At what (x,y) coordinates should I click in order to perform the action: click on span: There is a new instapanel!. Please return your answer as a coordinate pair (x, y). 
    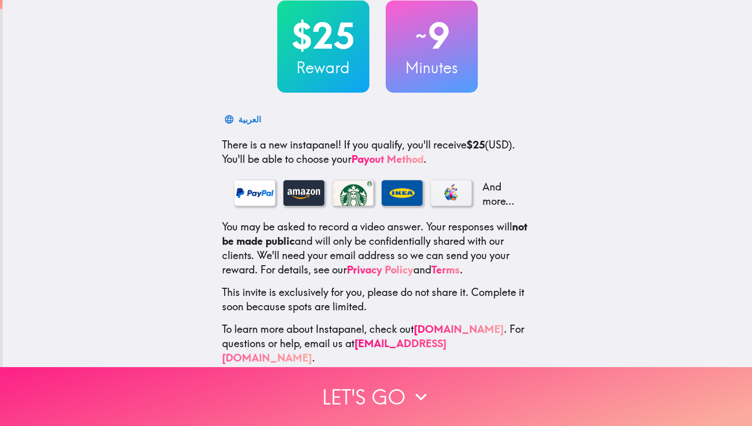
    Looking at the image, I should click on (281, 144).